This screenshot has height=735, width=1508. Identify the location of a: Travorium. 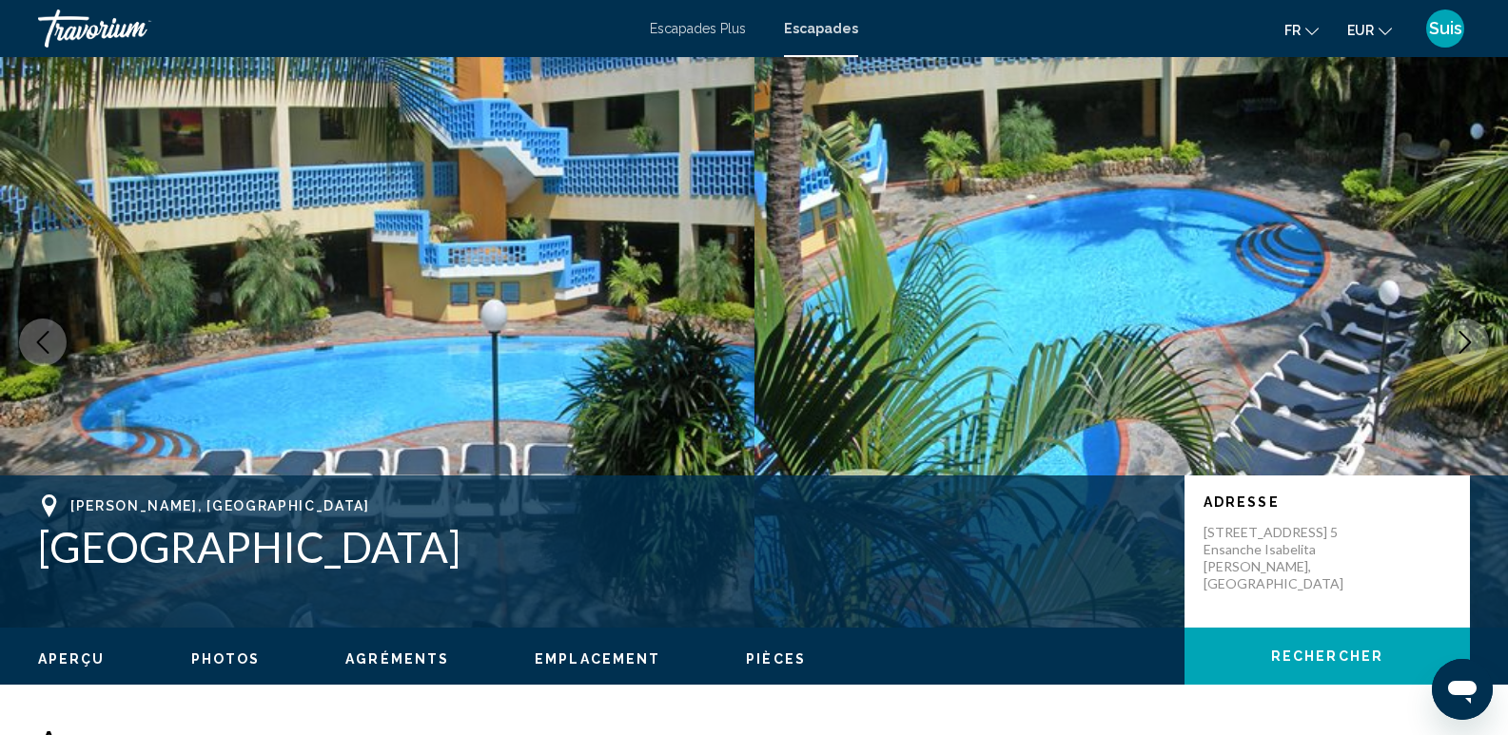
(334, 29).